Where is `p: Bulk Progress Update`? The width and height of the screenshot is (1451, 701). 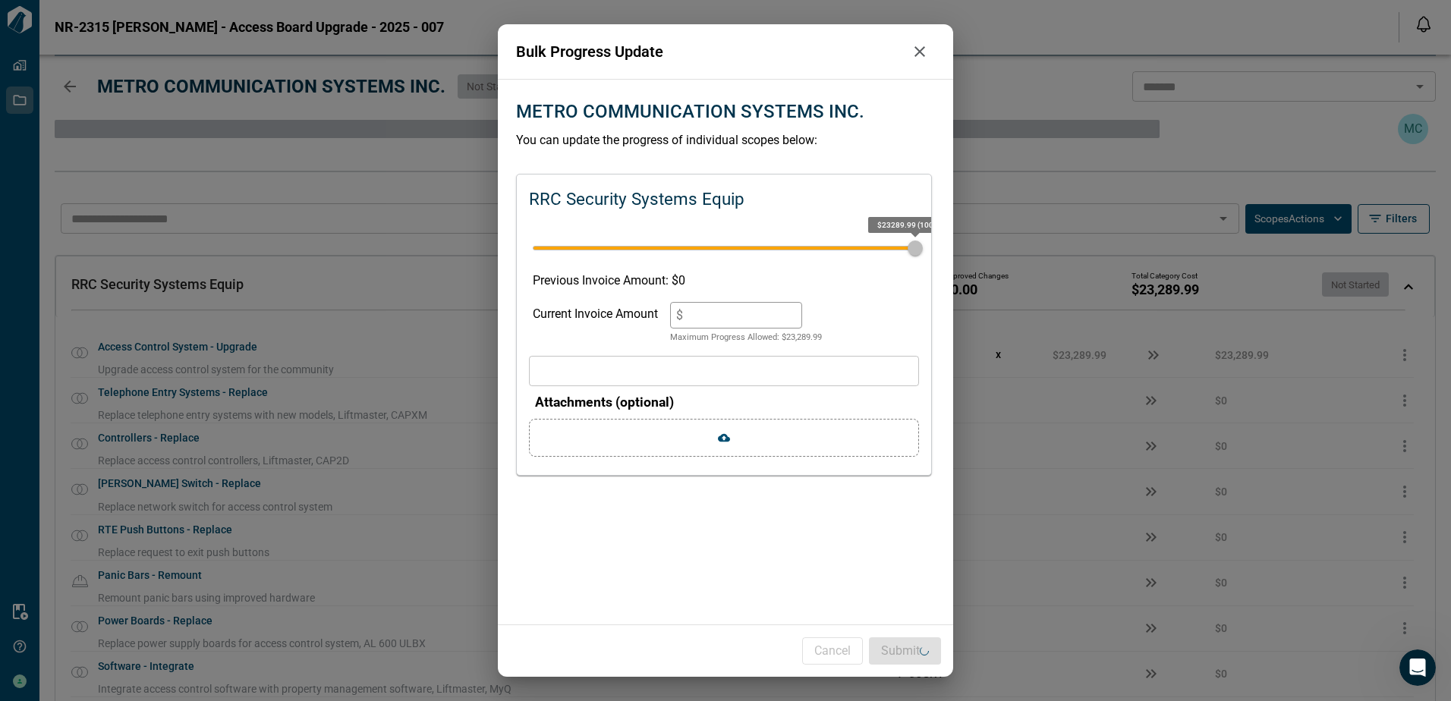
p: Bulk Progress Update is located at coordinates (711, 52).